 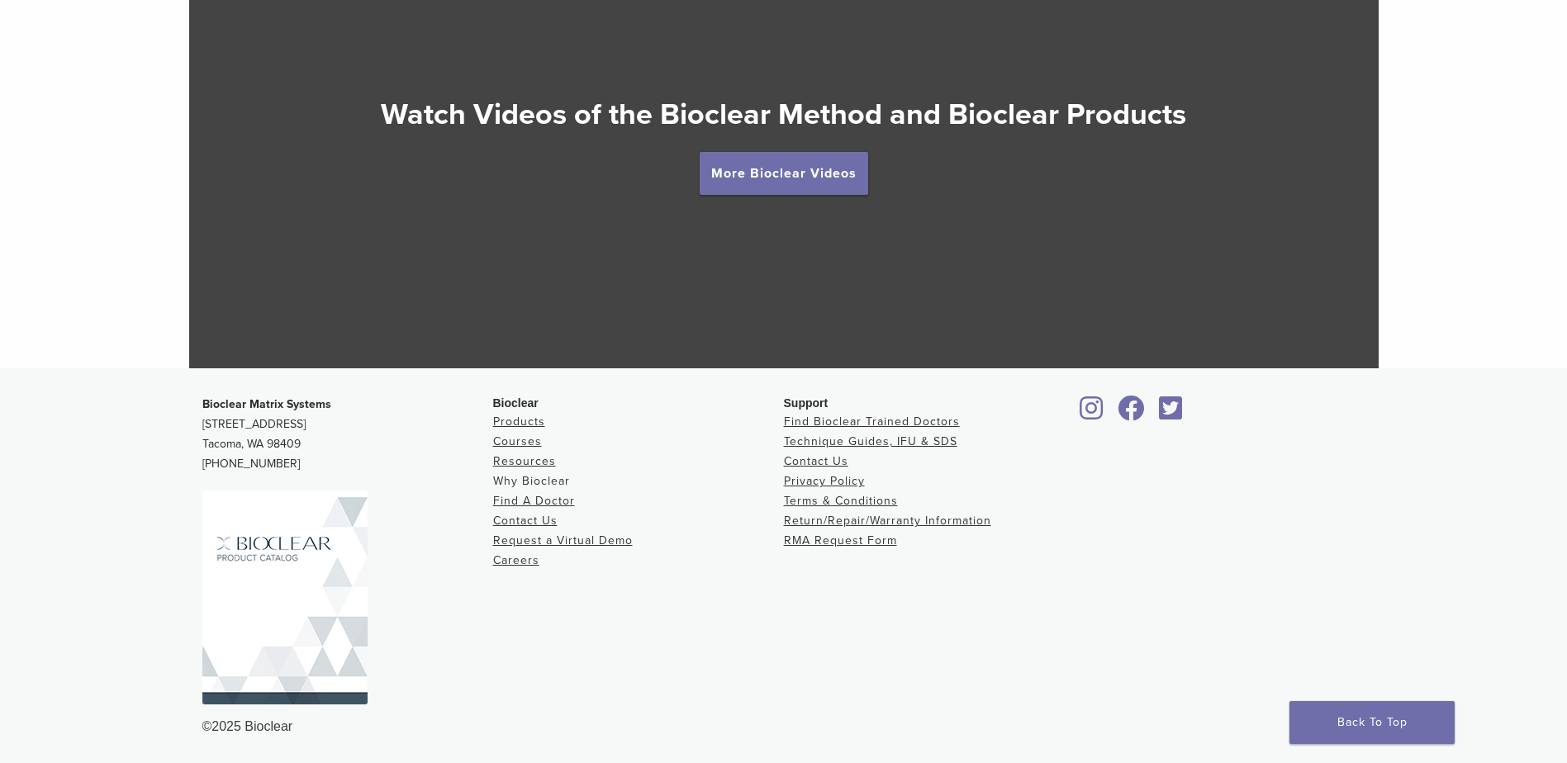 I want to click on a: Find A Doctor, so click(x=534, y=501).